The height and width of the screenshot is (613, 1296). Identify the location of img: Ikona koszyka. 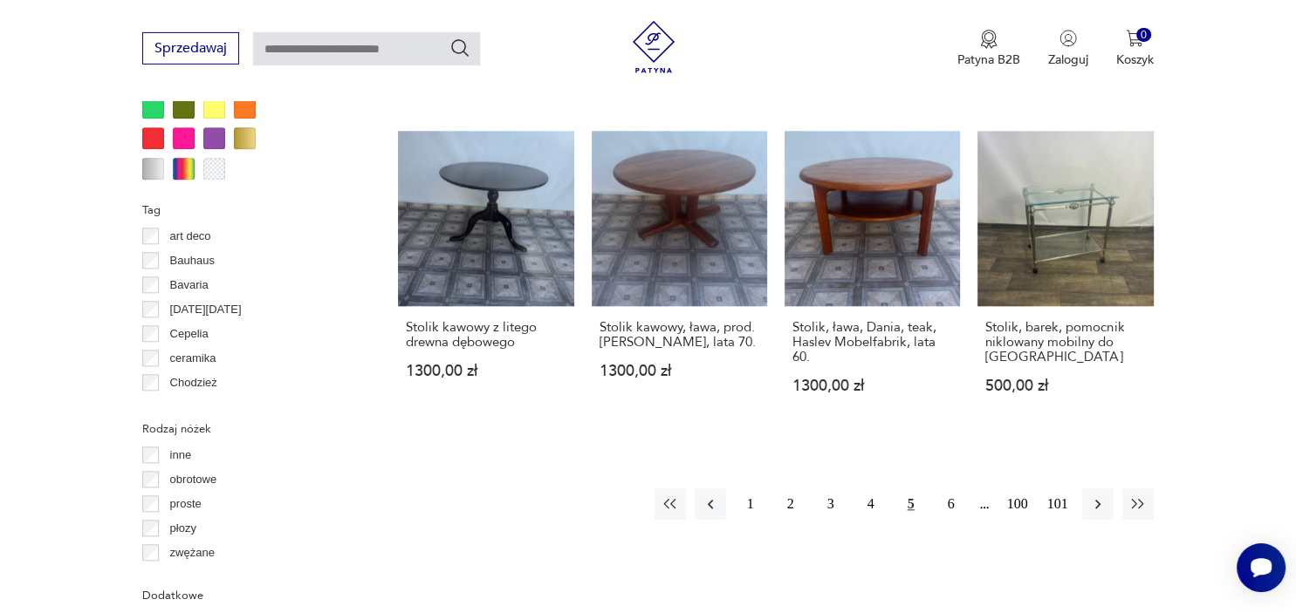
(1134, 38).